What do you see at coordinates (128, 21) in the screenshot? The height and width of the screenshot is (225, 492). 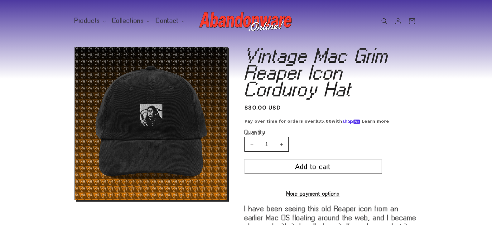 I see `span: Collections` at bounding box center [128, 21].